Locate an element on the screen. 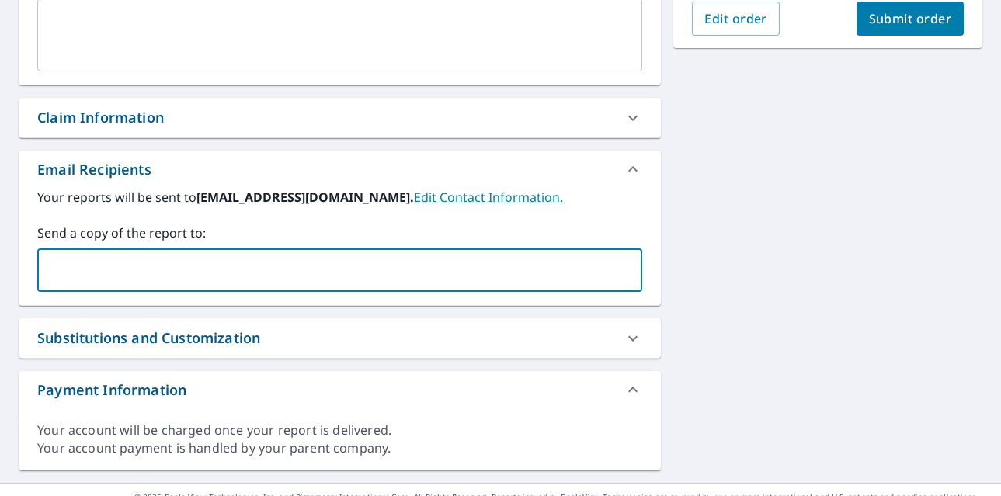 Image resolution: width=1001 pixels, height=496 pixels. div: Your account payment is handled by your parent company. is located at coordinates (339, 448).